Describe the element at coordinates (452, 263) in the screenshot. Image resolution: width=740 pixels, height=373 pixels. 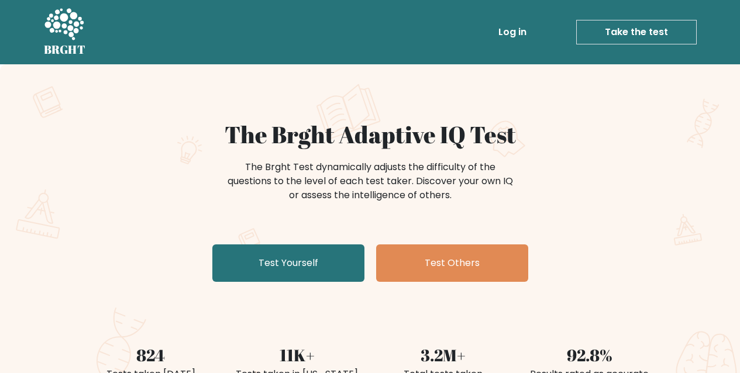
I see `a: Test Others` at that location.